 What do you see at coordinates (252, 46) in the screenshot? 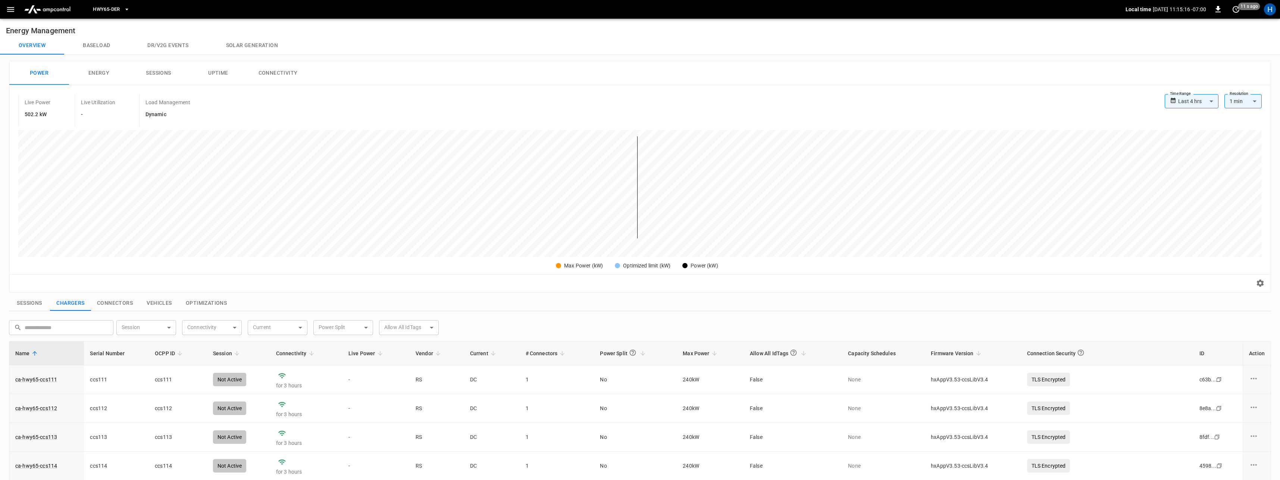
I see `button: Solar generation` at bounding box center [252, 46].